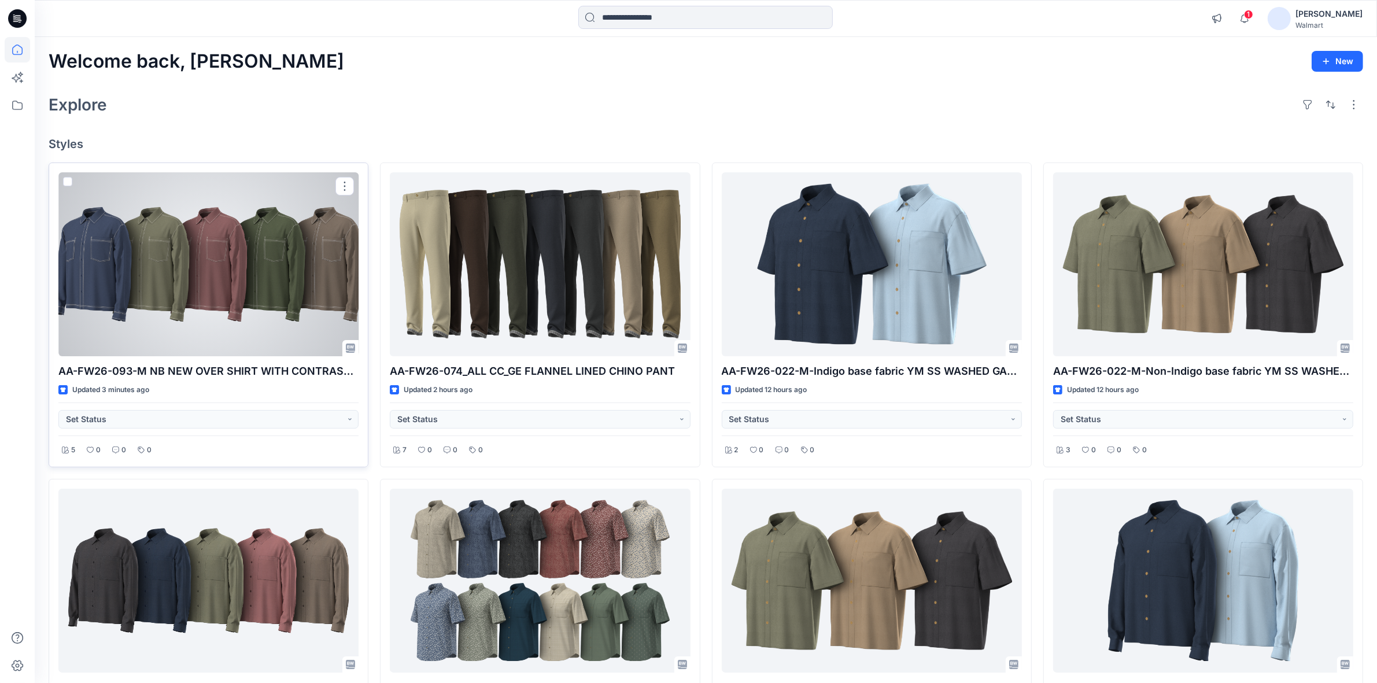  Describe the element at coordinates (1203, 371) in the screenshot. I see `p: AA-FW26-022-M-Non-Indigo base fabric YM SS WASHED GAUZE TEXTURED SHIRT` at that location.